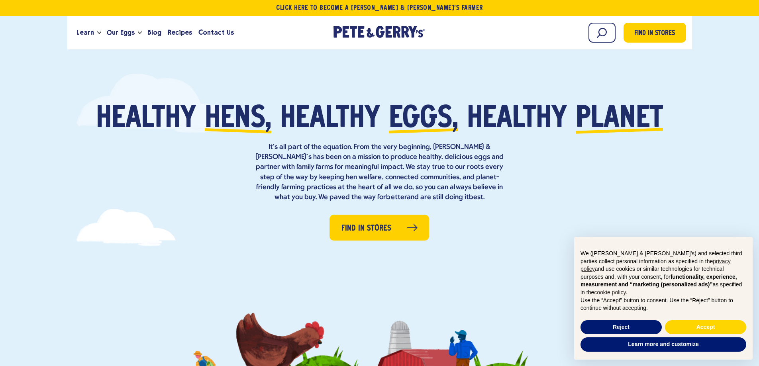  Describe the element at coordinates (154, 33) in the screenshot. I see `a: Blog` at that location.